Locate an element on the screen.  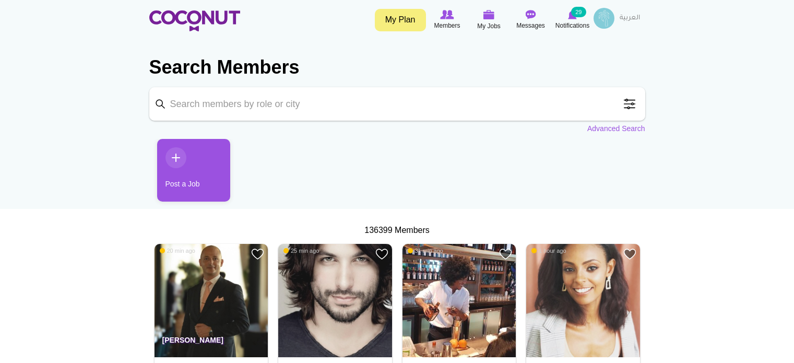
h2: Search Members is located at coordinates (397, 67).